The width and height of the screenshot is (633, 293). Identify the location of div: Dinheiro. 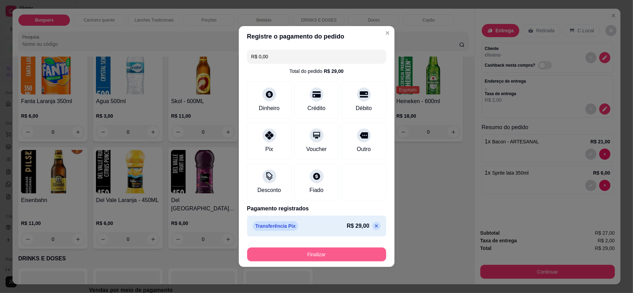
(269, 108).